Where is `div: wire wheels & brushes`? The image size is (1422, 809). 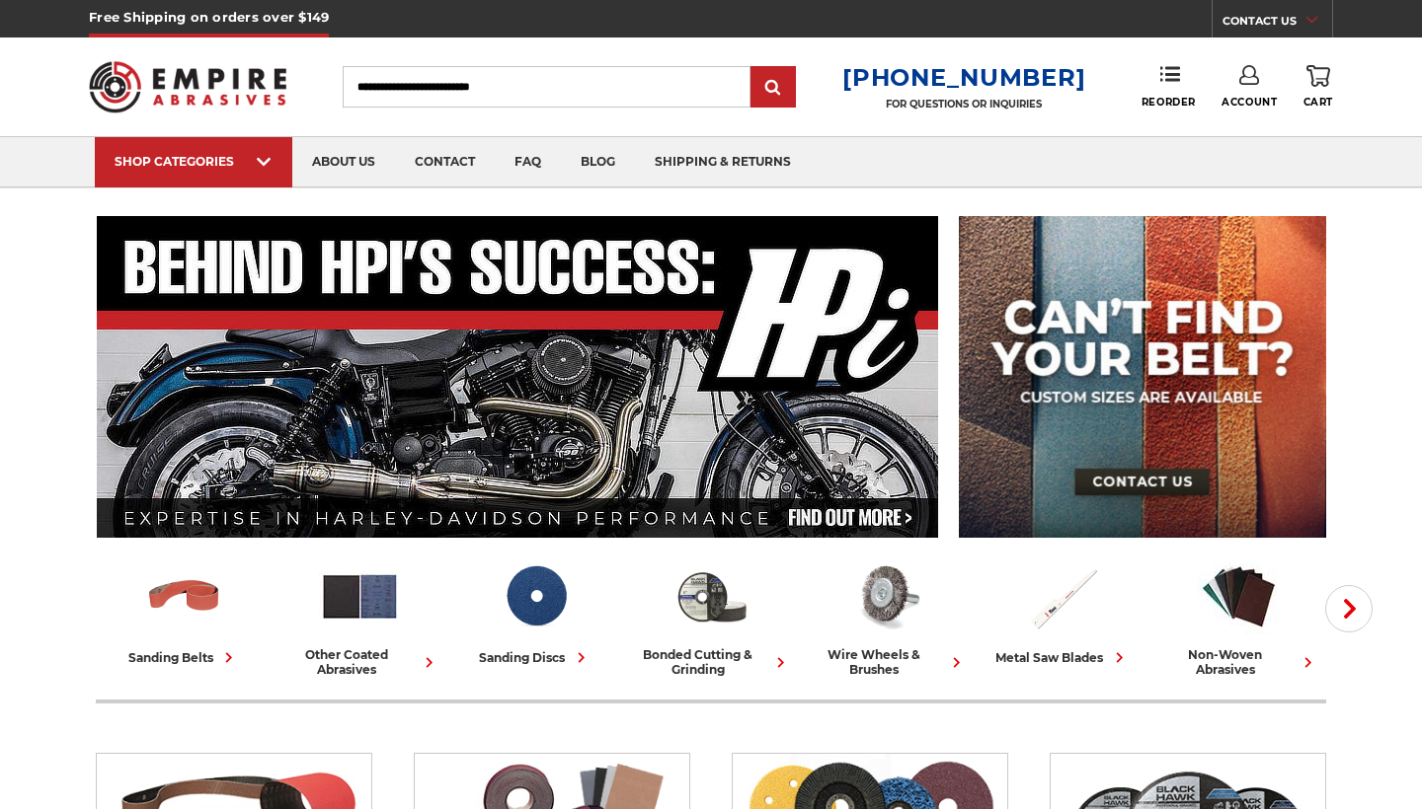 div: wire wheels & brushes is located at coordinates (886, 662).